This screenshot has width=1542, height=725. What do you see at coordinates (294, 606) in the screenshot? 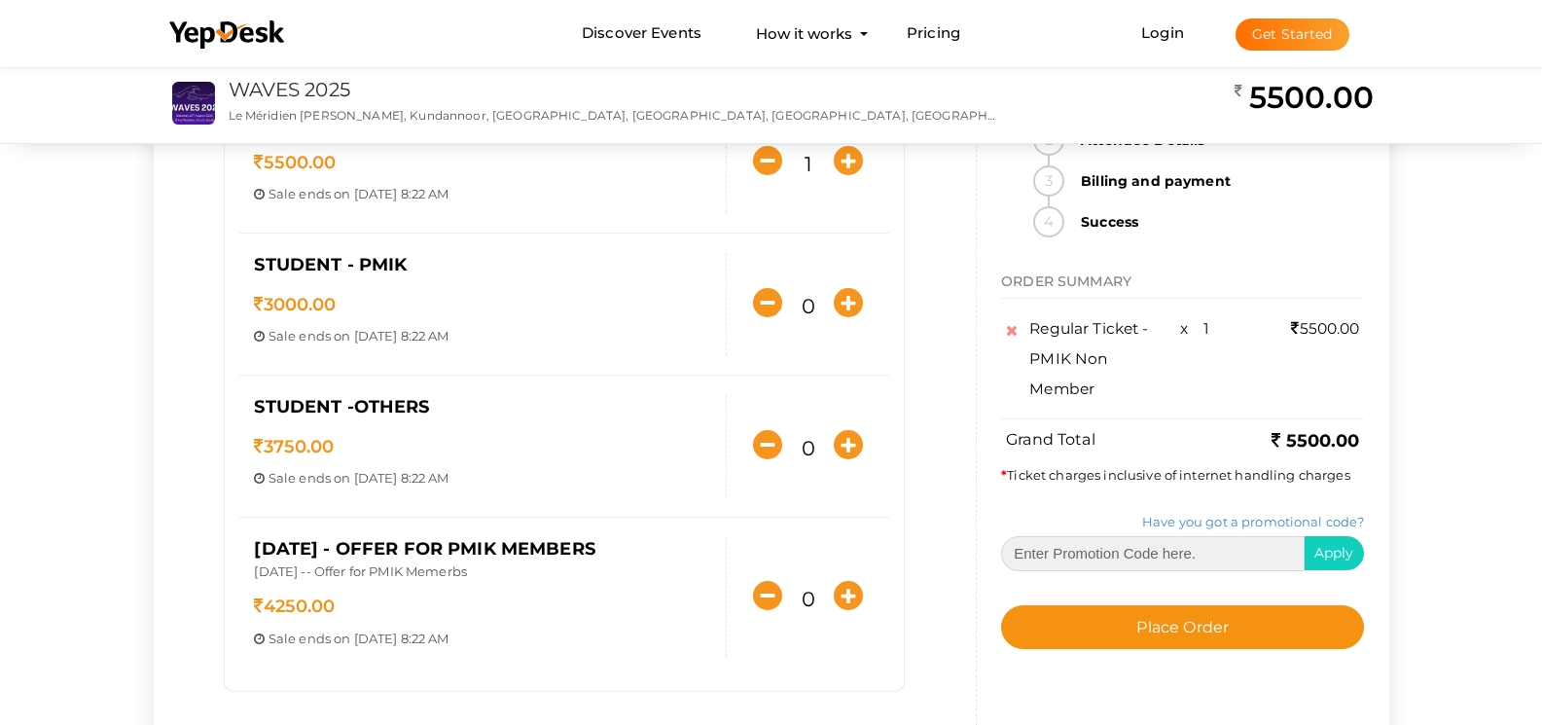
I see `span: 4250.00` at bounding box center [294, 606].